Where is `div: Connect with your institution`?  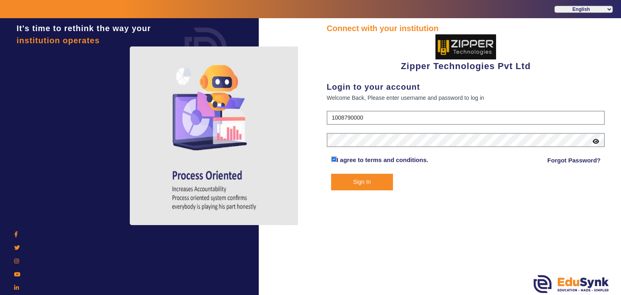 div: Connect with your institution is located at coordinates (465, 28).